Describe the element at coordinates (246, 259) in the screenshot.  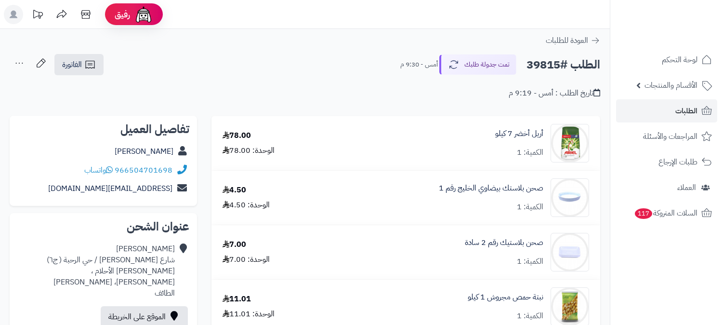
I see `div: الوحدة: 7.00` at that location.